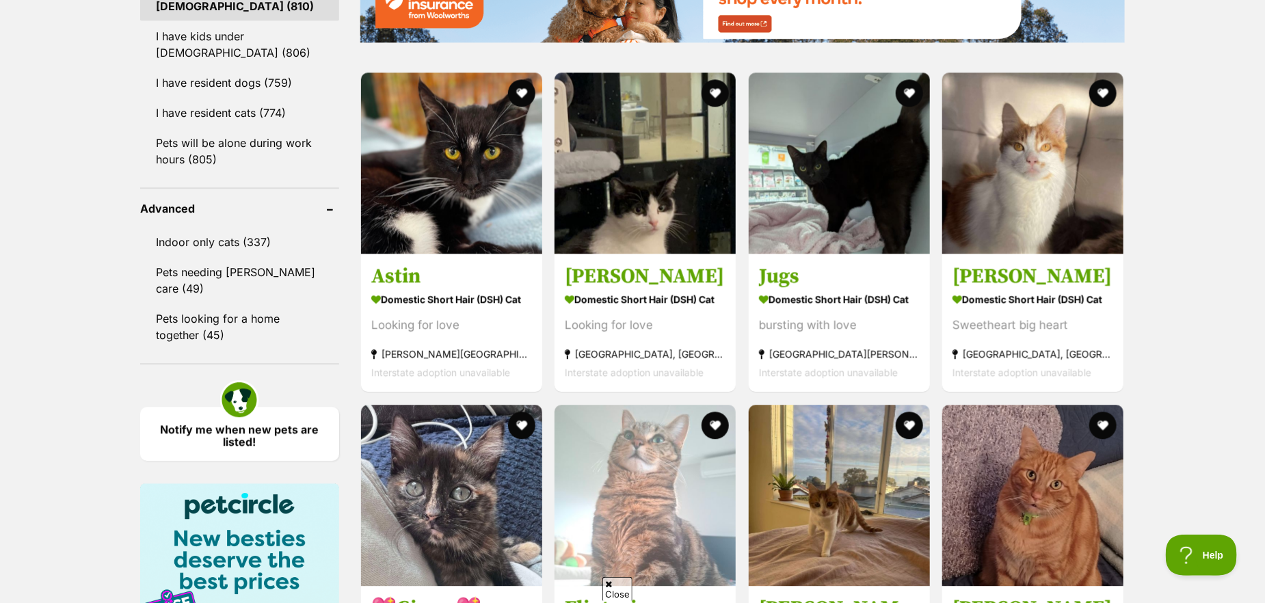 Image resolution: width=1265 pixels, height=603 pixels. What do you see at coordinates (839, 163) in the screenshot?
I see `img: Jugs - Domestic Short Hair (DSH) Cat` at bounding box center [839, 163].